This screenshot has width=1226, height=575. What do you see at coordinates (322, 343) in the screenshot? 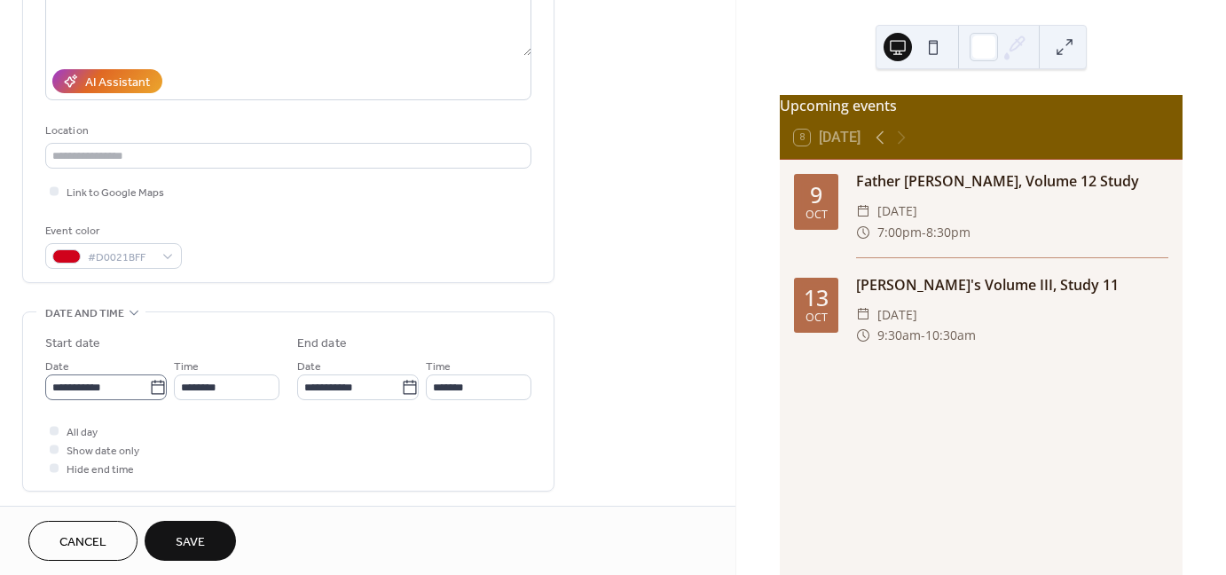
I see `div: End date` at bounding box center [322, 343].